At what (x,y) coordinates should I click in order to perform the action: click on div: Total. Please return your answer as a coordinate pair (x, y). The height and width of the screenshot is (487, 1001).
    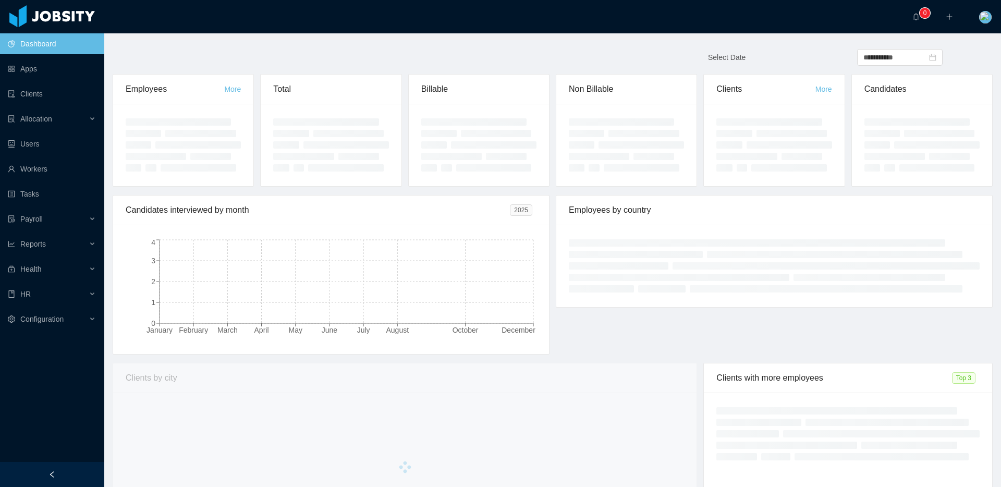
    Looking at the image, I should click on (331, 89).